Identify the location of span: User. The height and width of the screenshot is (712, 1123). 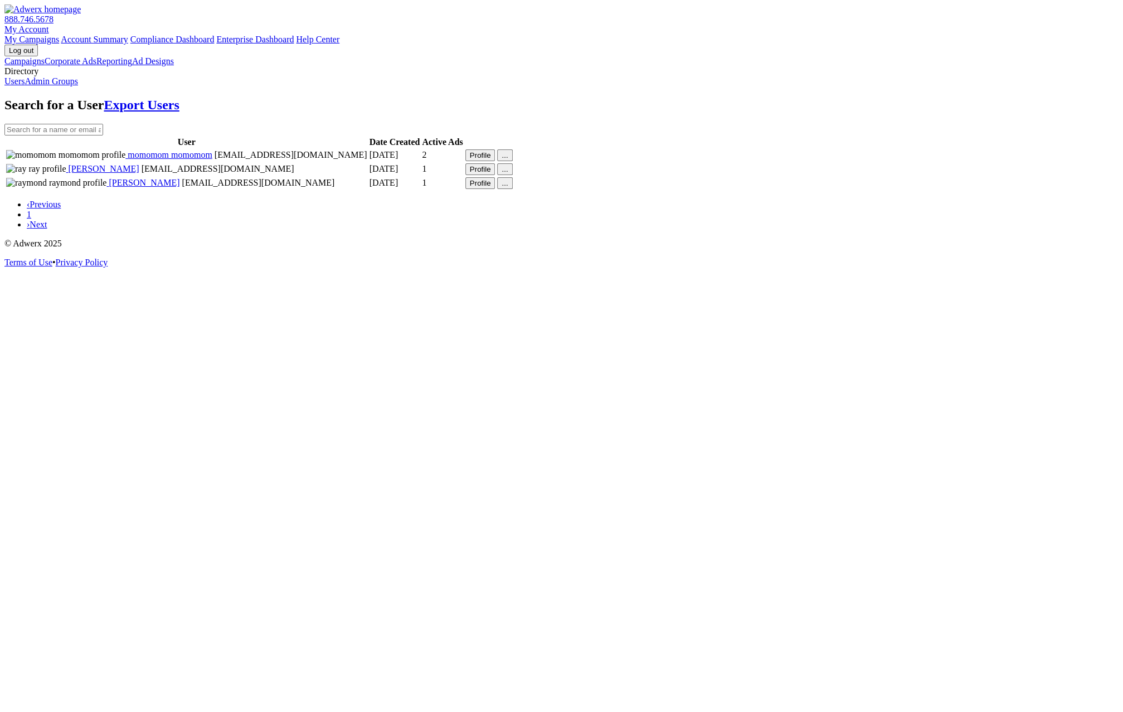
(187, 142).